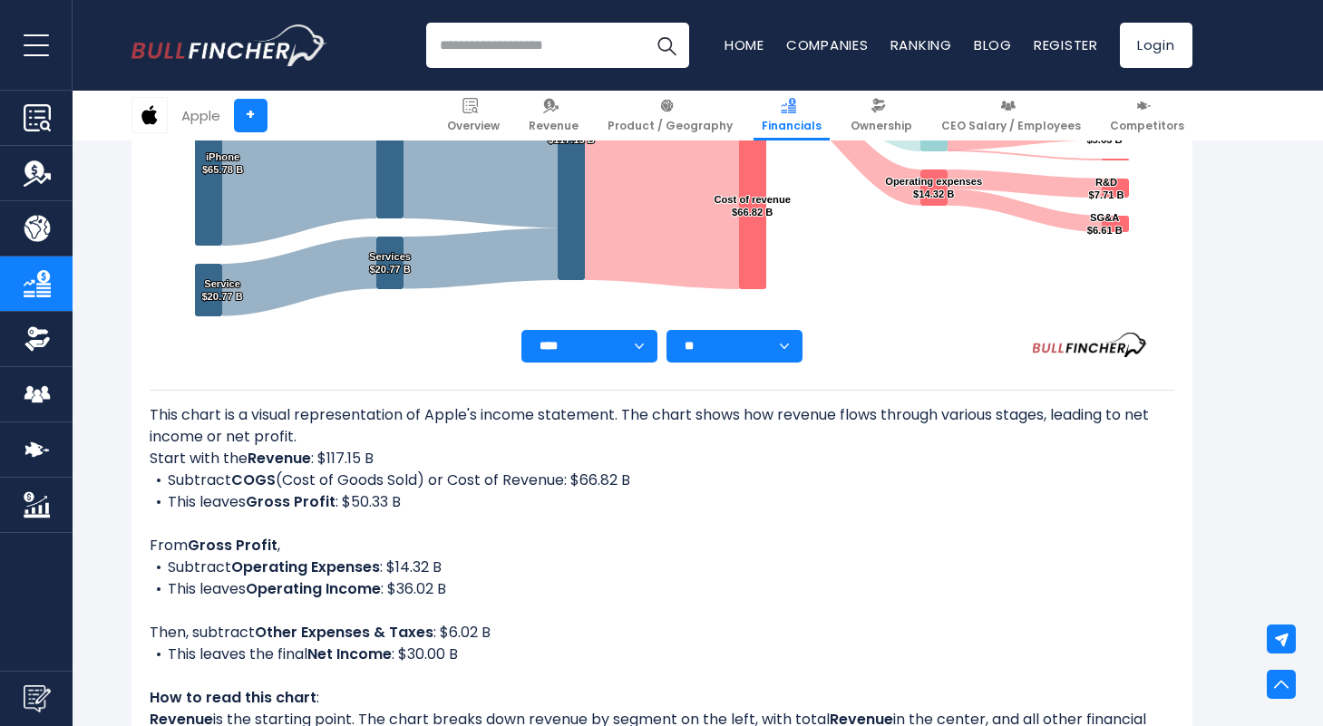  What do you see at coordinates (229, 45) in the screenshot?
I see `img: Bullfincher logo` at bounding box center [229, 45].